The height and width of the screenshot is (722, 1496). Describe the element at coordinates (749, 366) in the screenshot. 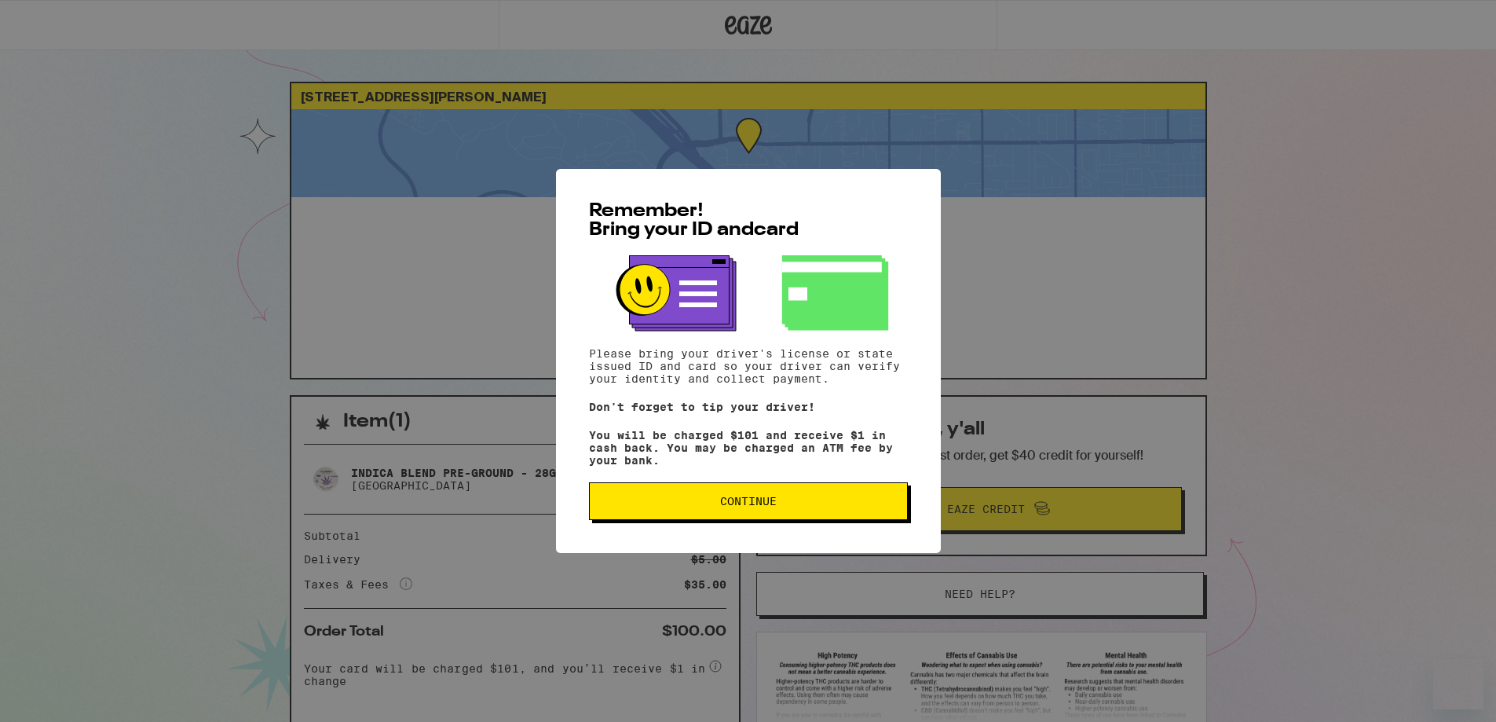

I see `p: Please bring your driver's license or state issued ID and card so your driver can verify your ide...` at that location.